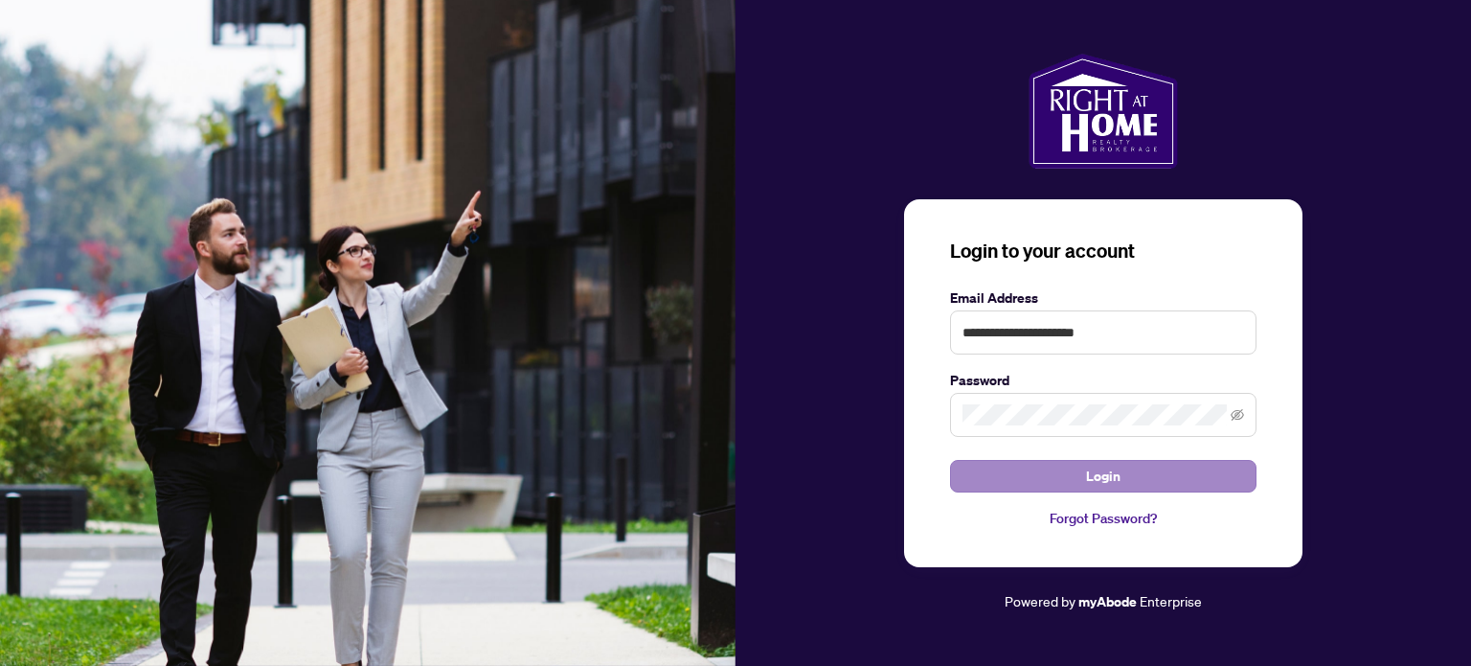 Image resolution: width=1471 pixels, height=666 pixels. I want to click on a: myAbode, so click(1107, 601).